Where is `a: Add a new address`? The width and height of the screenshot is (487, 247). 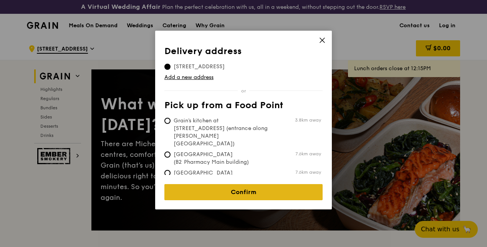 a: Add a new address is located at coordinates (243, 78).